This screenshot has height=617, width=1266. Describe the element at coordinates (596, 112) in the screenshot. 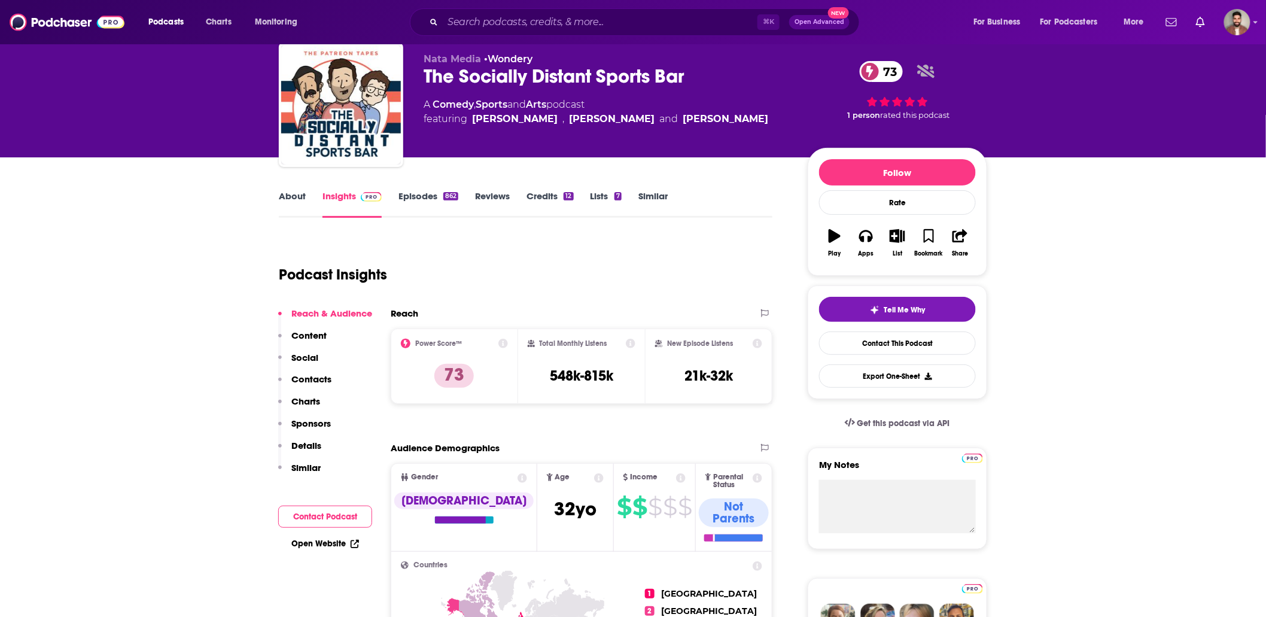

I see `div: A podcast` at that location.